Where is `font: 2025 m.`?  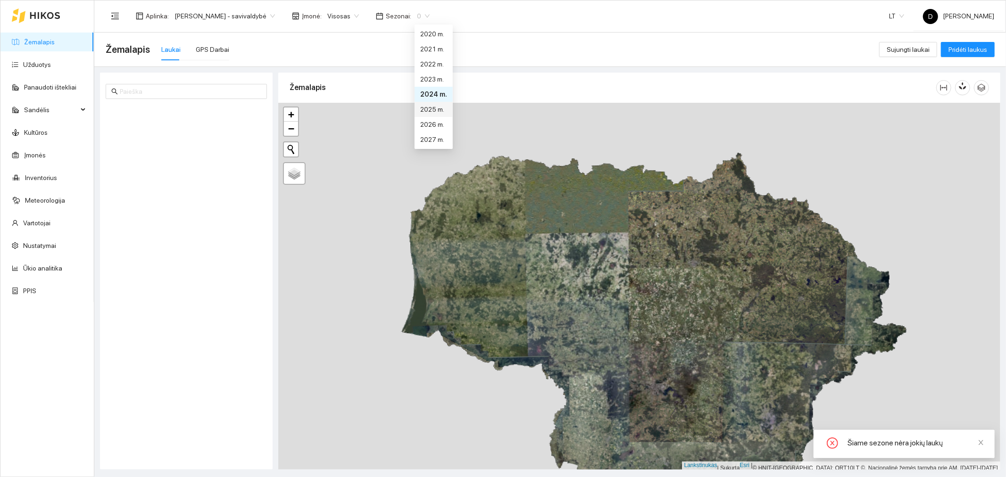
font: 2025 m. is located at coordinates (432, 109).